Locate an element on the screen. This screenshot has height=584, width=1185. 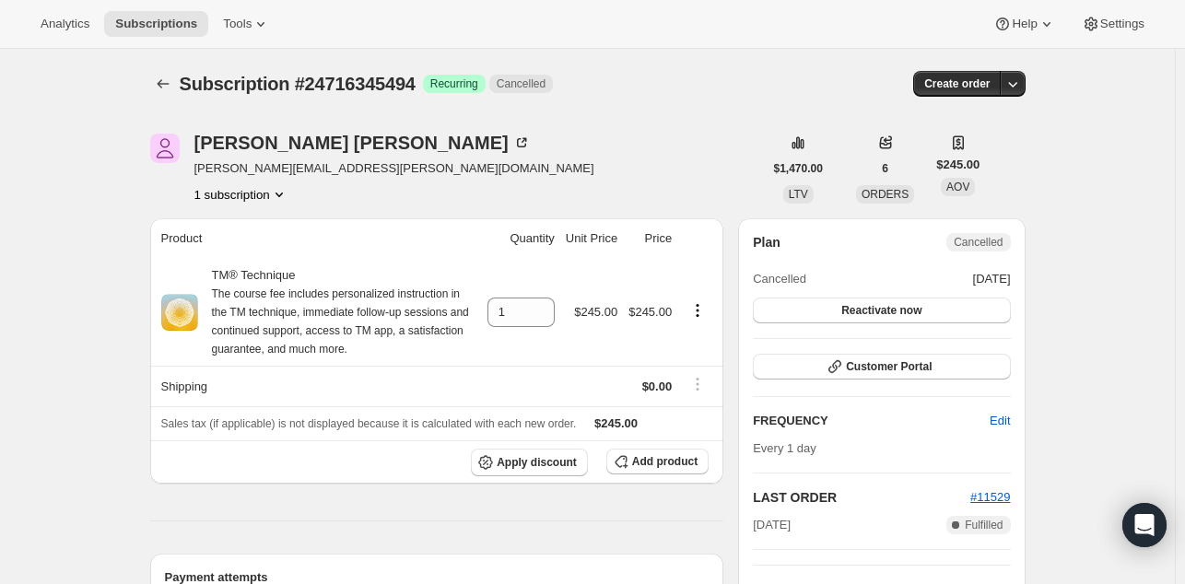
h2: LAST ORDER is located at coordinates (862, 498).